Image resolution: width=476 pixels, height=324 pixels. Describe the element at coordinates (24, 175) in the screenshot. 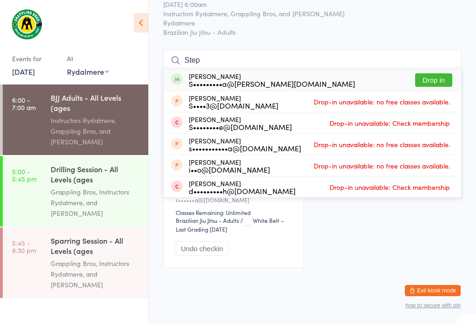

I see `time: 5:00 - 5:45 pm` at that location.